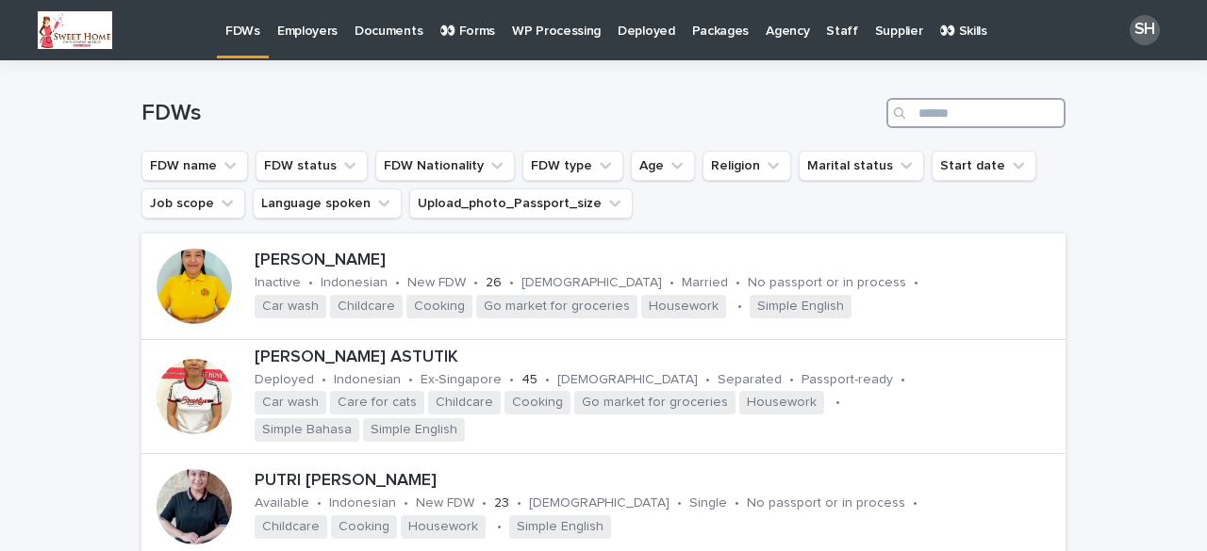  I want to click on p: Inactive, so click(277, 283).